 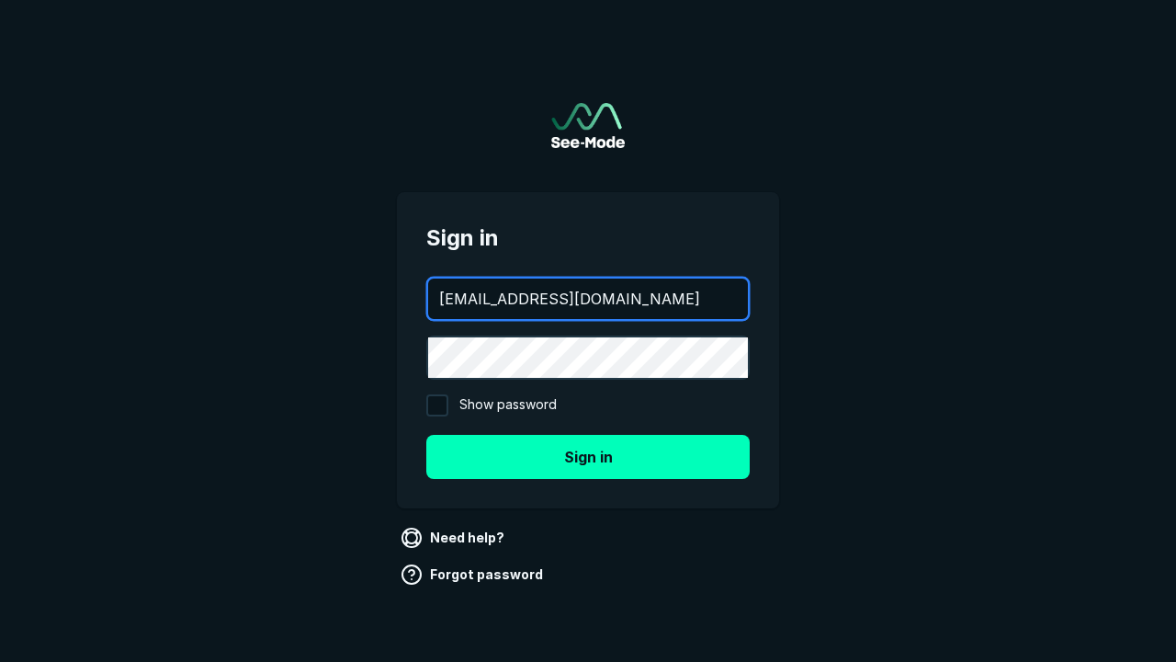 I want to click on input: your@email.com, so click(x=588, y=299).